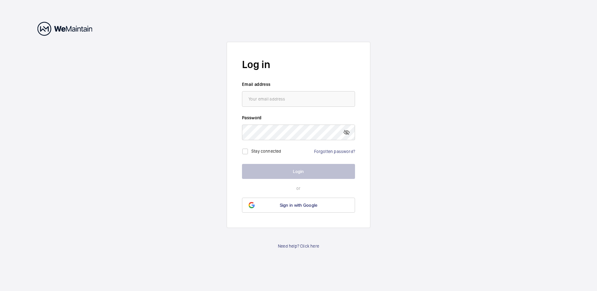 This screenshot has width=597, height=291. I want to click on p: or, so click(298, 188).